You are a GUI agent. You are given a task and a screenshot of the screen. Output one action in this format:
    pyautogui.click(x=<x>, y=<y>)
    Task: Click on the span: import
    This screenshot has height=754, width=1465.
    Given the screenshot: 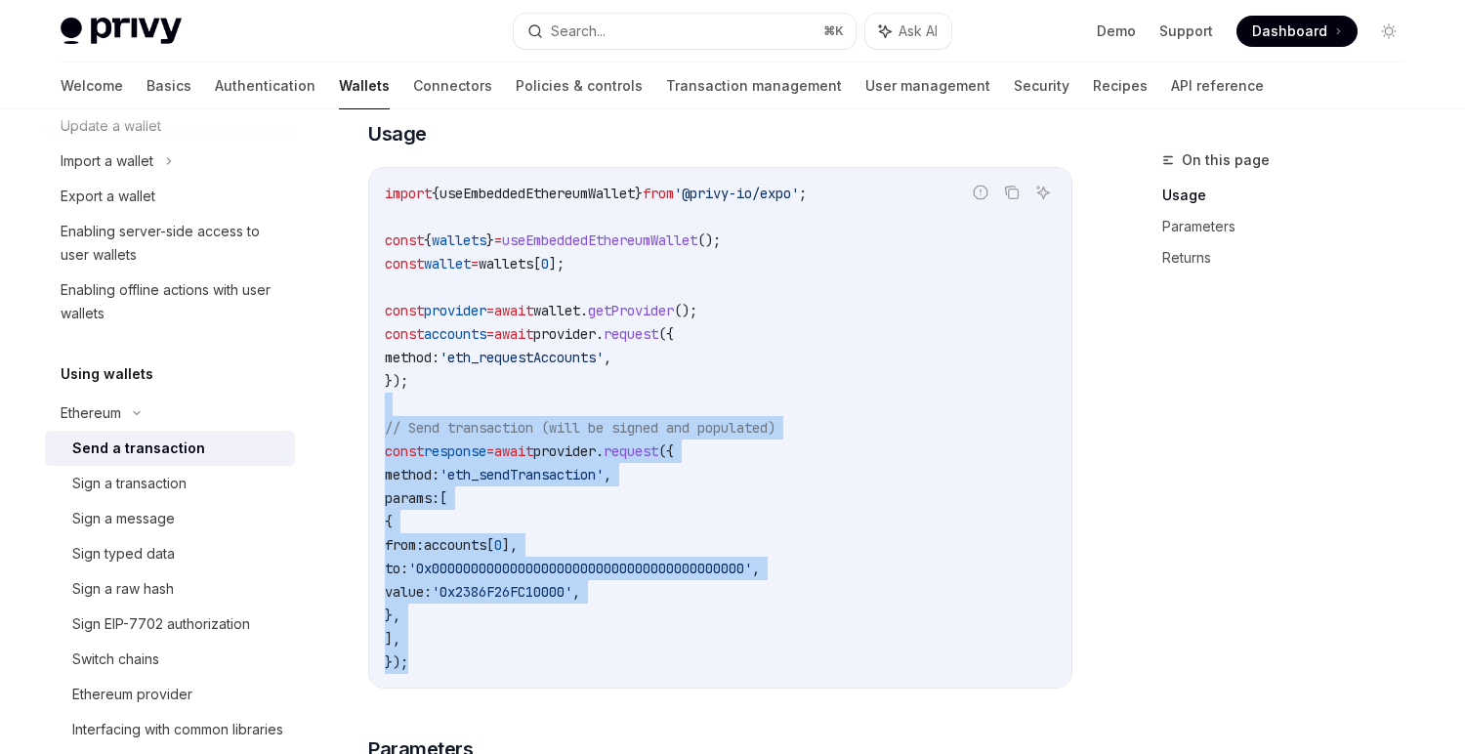 What is the action you would take?
    pyautogui.click(x=408, y=193)
    